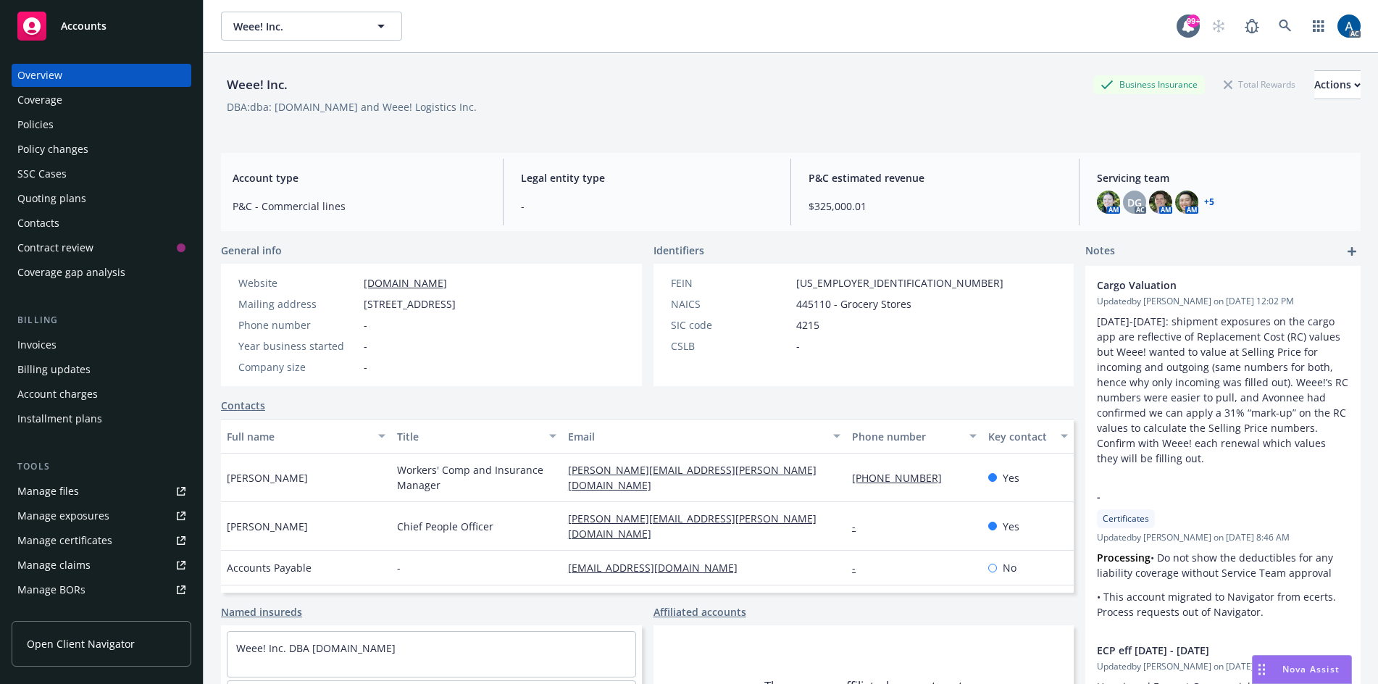 This screenshot has height=684, width=1378. What do you see at coordinates (101, 26) in the screenshot?
I see `a: Accounts` at bounding box center [101, 26].